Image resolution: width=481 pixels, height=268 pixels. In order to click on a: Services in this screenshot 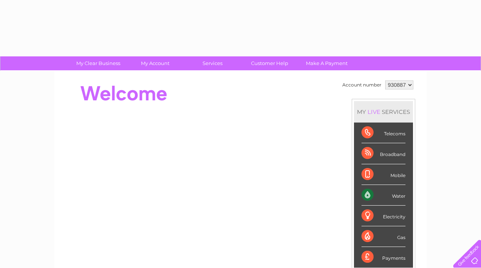, I will do `click(212, 63)`.